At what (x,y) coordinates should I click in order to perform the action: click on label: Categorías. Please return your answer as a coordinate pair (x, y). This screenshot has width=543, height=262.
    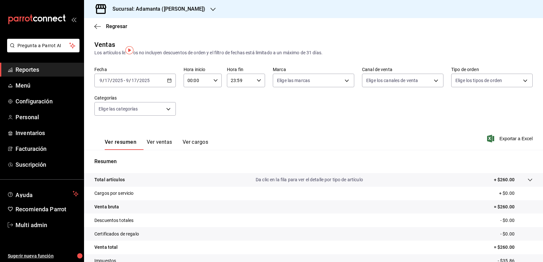
    Looking at the image, I should click on (135, 98).